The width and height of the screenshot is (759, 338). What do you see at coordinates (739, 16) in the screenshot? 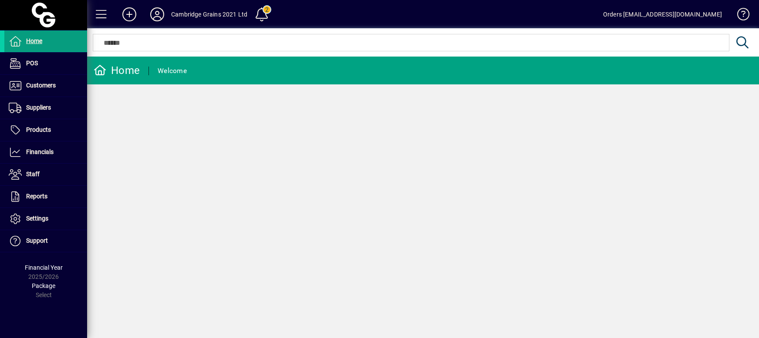
I see `a: Knowledge Base` at bounding box center [739, 16].